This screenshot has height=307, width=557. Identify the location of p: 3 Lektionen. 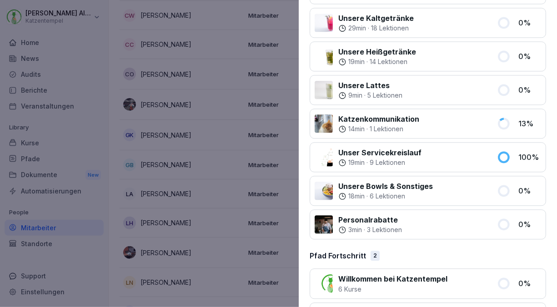
(384, 230).